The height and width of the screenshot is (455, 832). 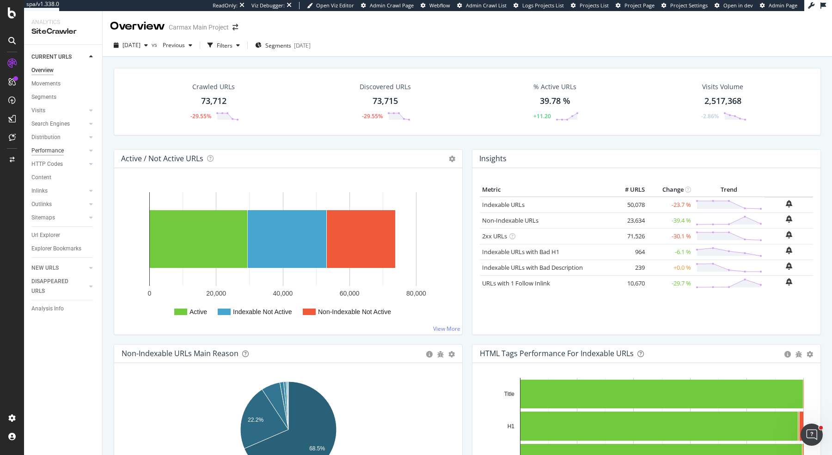 I want to click on a: Inlinks, so click(x=59, y=191).